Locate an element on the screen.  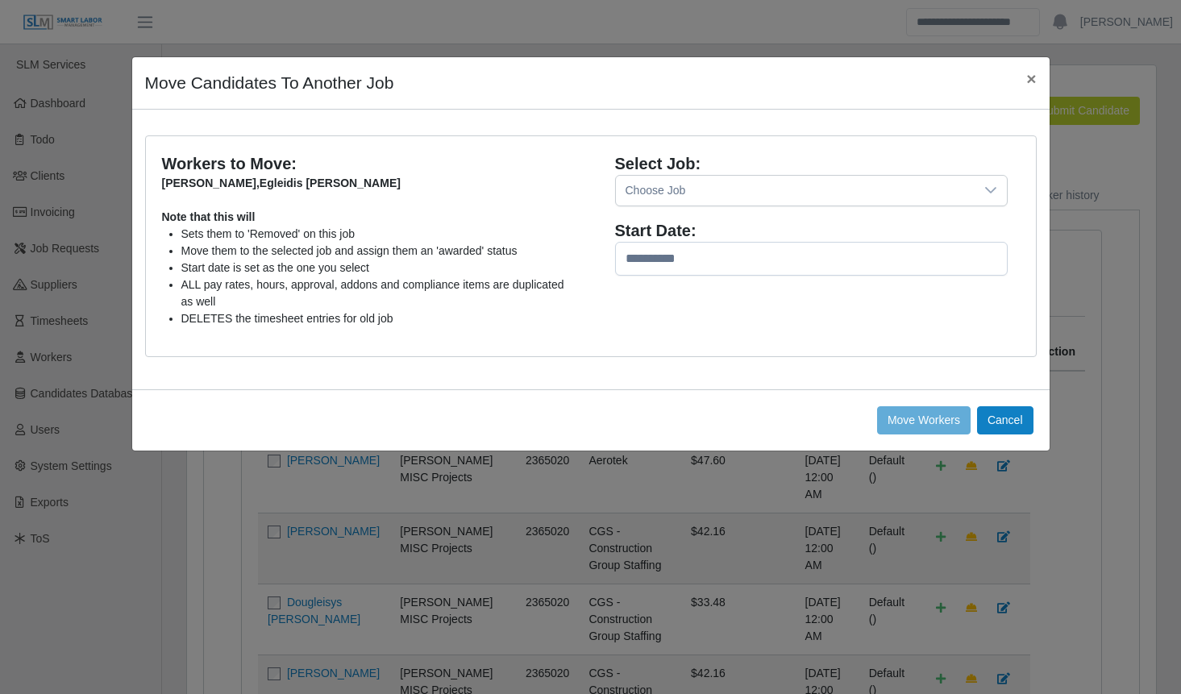
div: Select Job: is located at coordinates (811, 164).